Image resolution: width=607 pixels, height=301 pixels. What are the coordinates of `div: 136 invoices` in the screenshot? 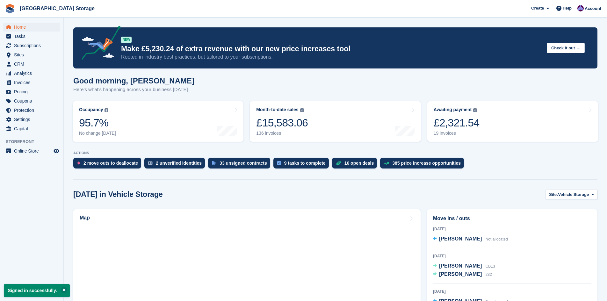 It's located at (282, 133).